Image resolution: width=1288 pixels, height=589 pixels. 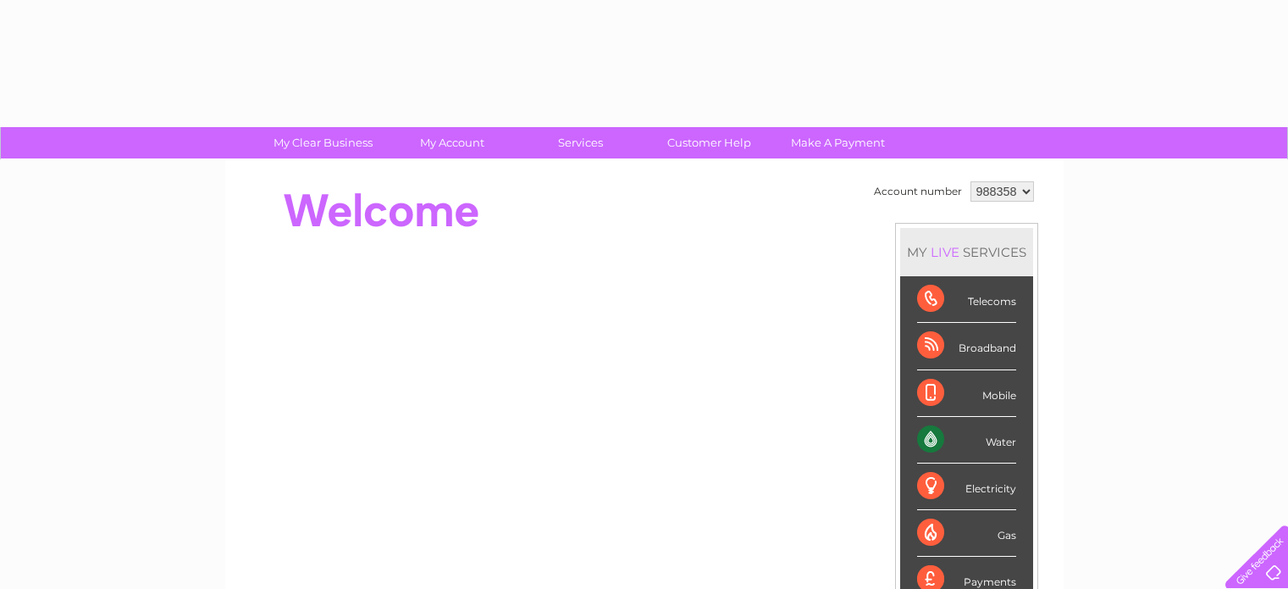 What do you see at coordinates (966, 440) in the screenshot?
I see `div: Water` at bounding box center [966, 440].